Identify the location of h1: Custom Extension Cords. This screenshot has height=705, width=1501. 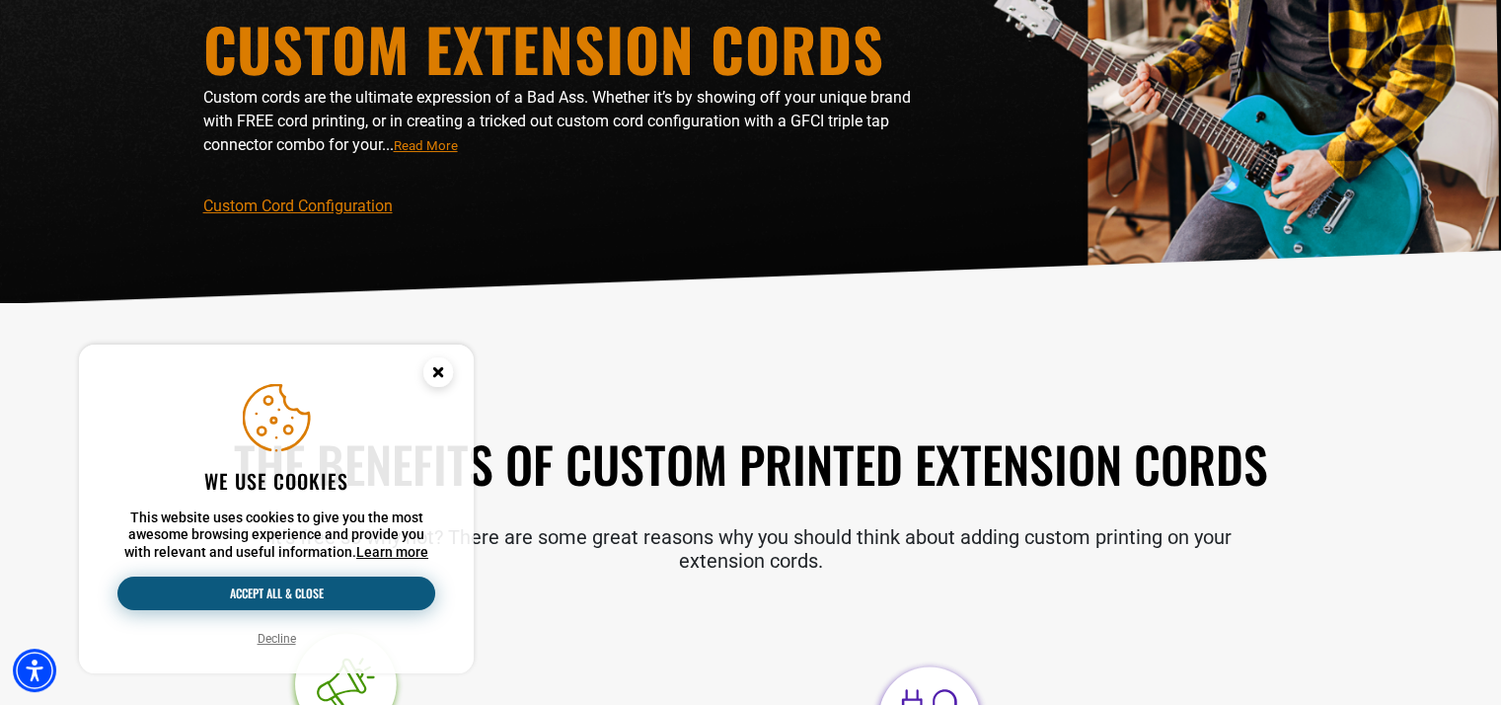
(564, 48).